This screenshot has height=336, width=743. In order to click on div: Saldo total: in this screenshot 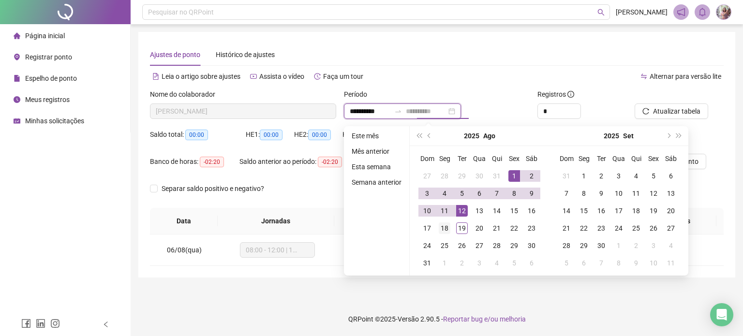, I will do `click(198, 134)`.